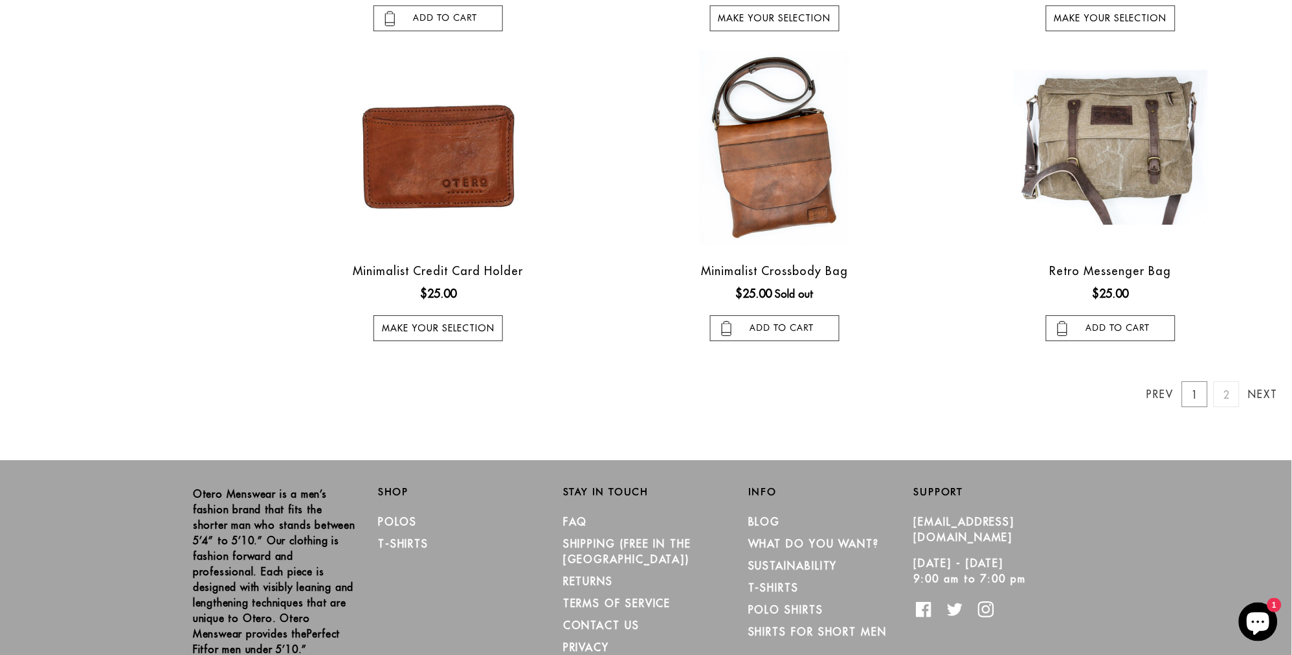  What do you see at coordinates (1258, 623) in the screenshot?
I see `inbox-online-store-chat: Shopify online store chat` at bounding box center [1258, 623].